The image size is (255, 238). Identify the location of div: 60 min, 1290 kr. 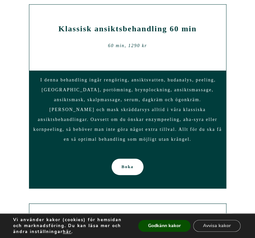
(128, 46).